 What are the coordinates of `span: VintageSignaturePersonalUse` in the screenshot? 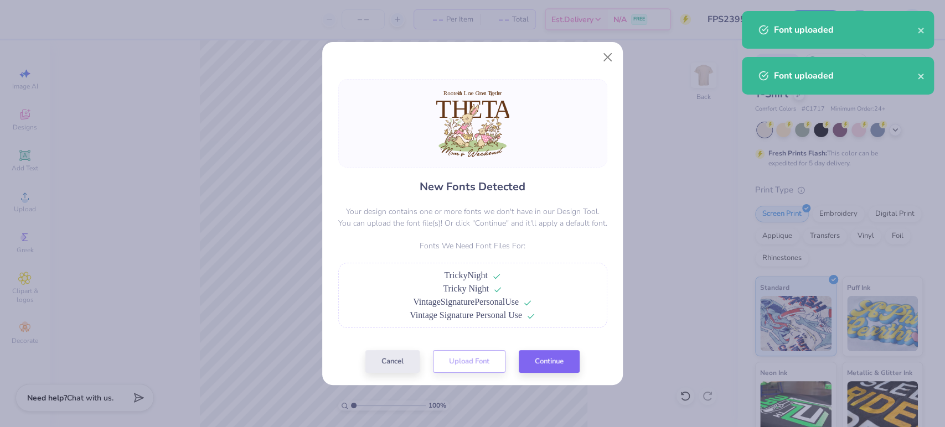 It's located at (466, 302).